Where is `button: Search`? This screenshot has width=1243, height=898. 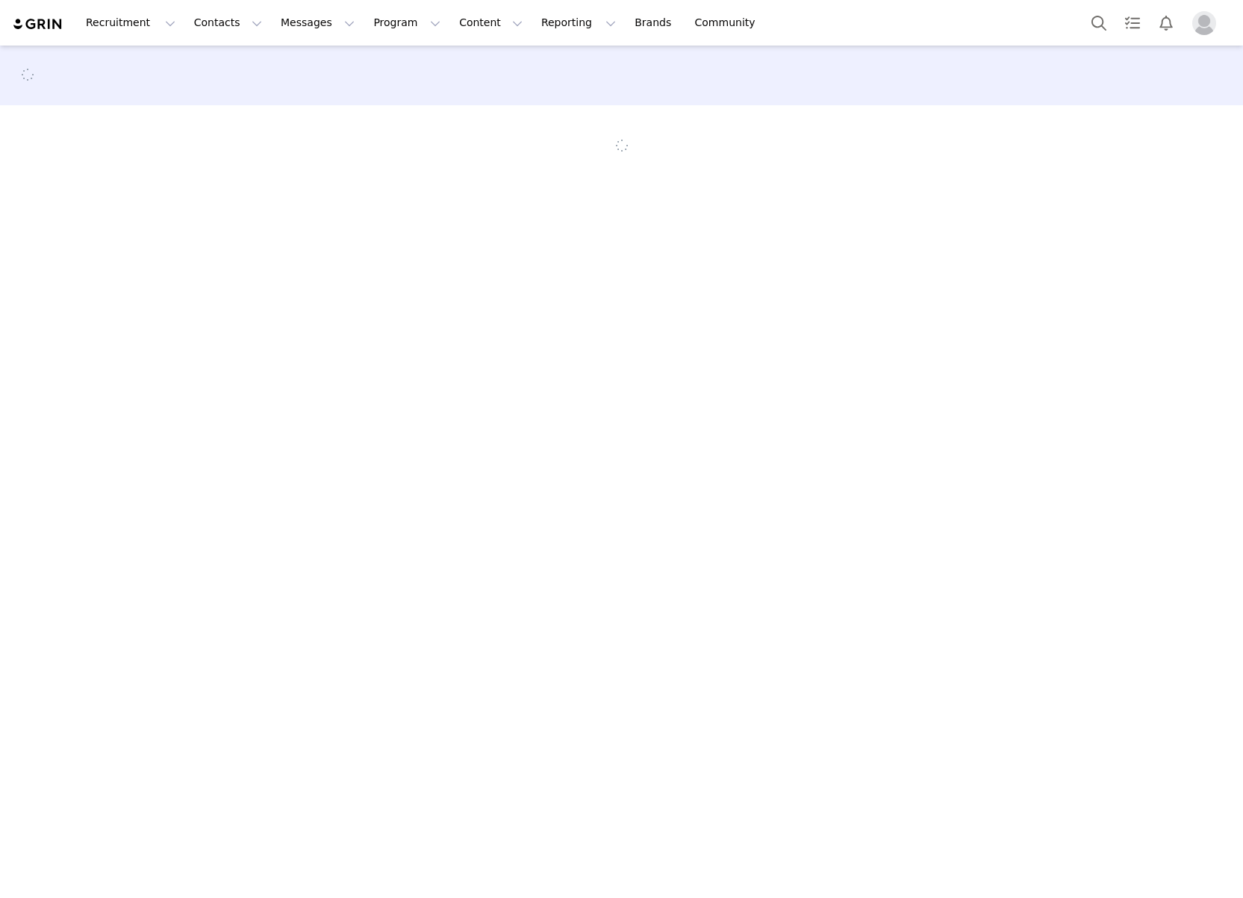
button: Search is located at coordinates (1099, 22).